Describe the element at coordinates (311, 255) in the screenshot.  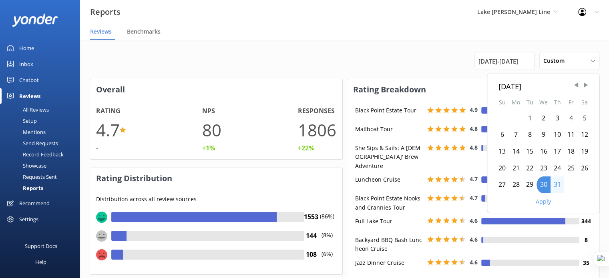
I see `h4: 108` at that location.